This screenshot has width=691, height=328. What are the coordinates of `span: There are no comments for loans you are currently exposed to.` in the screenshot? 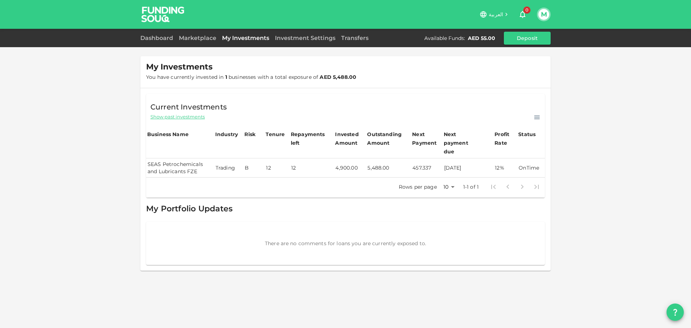 It's located at (345, 243).